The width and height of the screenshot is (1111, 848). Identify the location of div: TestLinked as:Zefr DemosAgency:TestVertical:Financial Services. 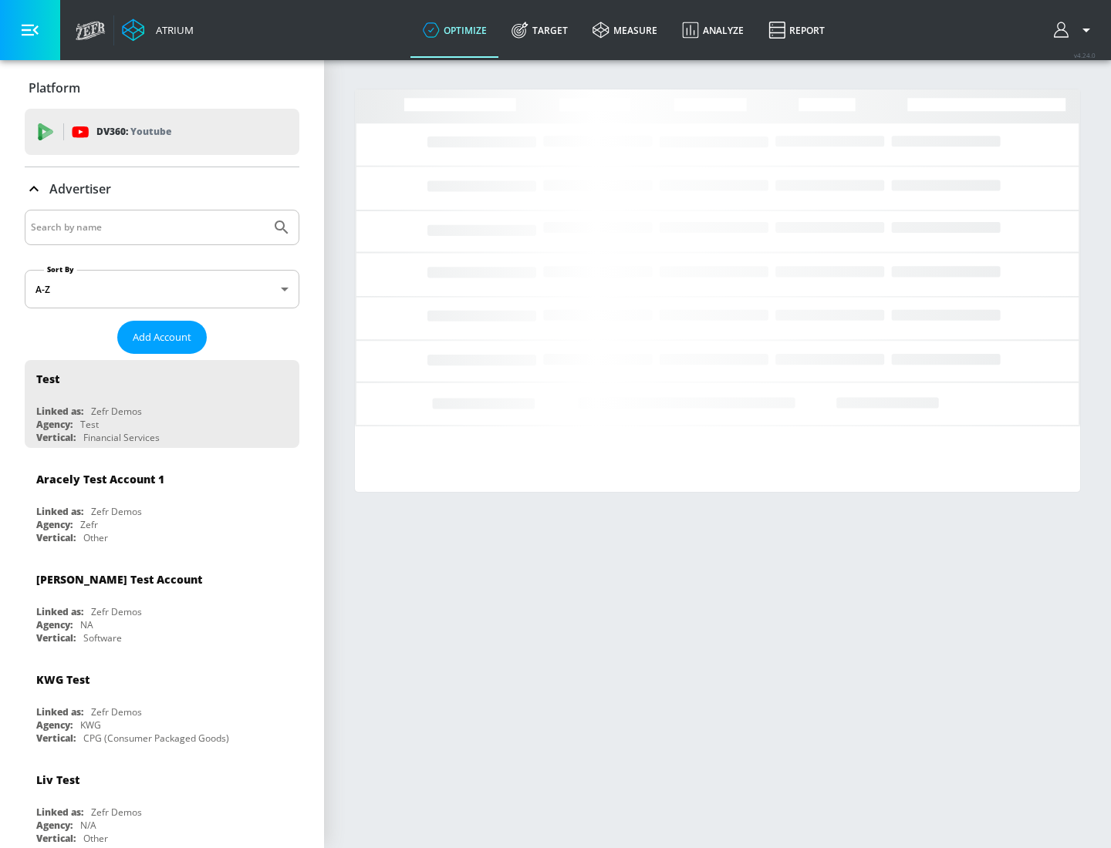
(162, 404).